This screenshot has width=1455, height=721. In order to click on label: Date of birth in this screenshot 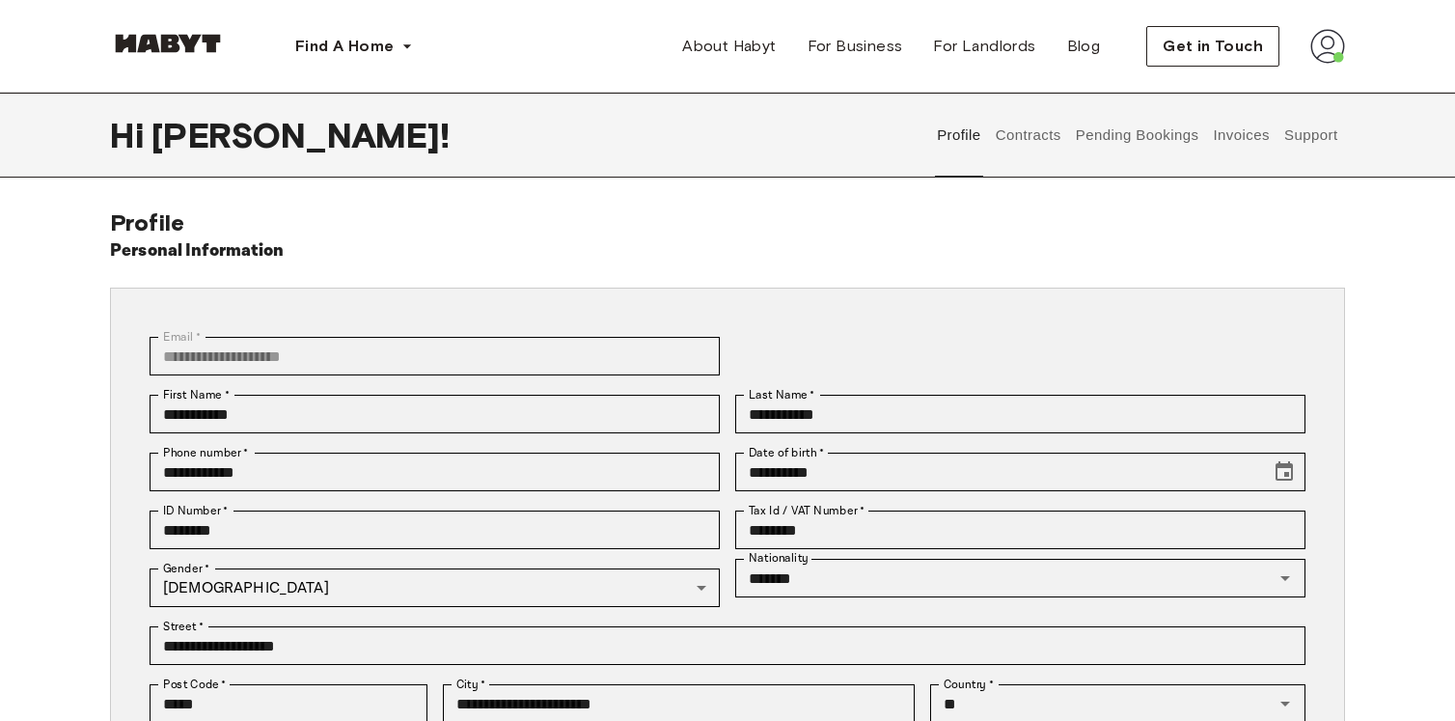, I will do `click(787, 453)`.